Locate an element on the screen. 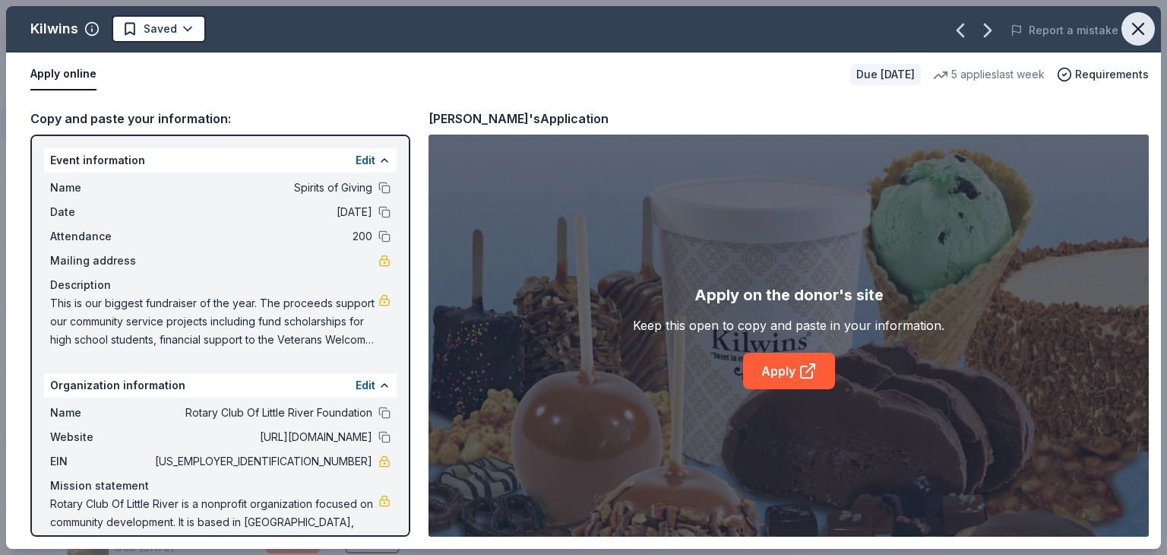 Image resolution: width=1167 pixels, height=555 pixels. span: Mailing address is located at coordinates (101, 261).